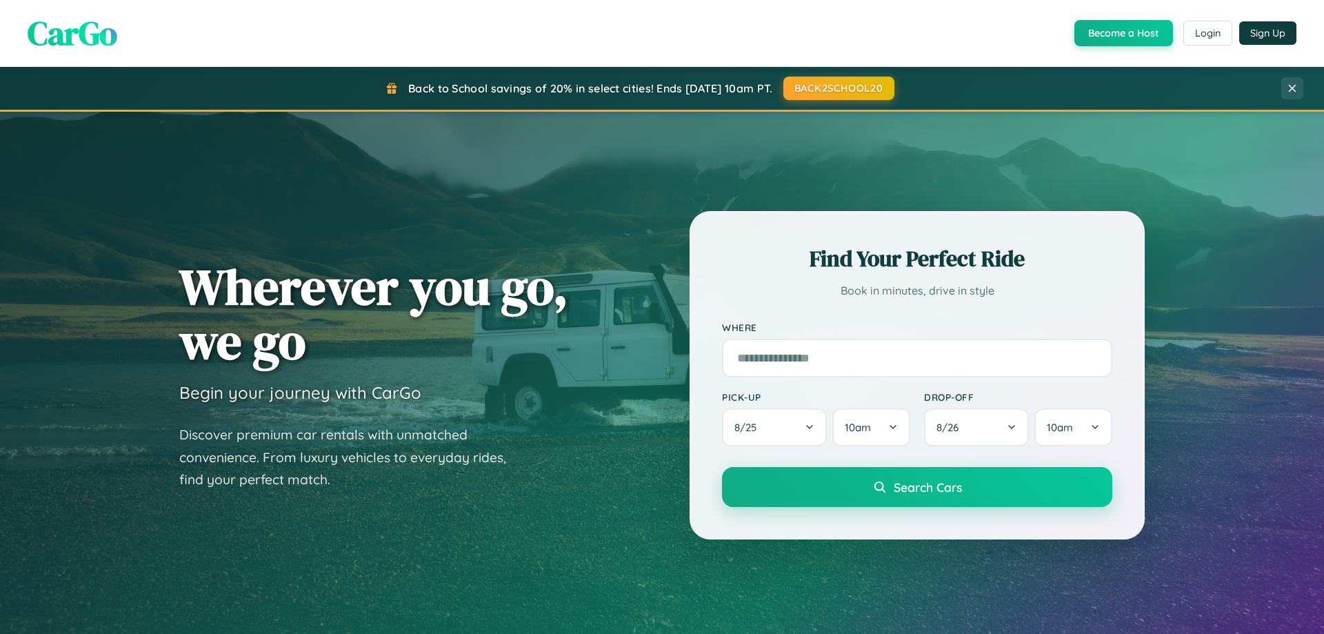  What do you see at coordinates (749, 427) in the screenshot?
I see `span: 8 / 25` at bounding box center [749, 427].